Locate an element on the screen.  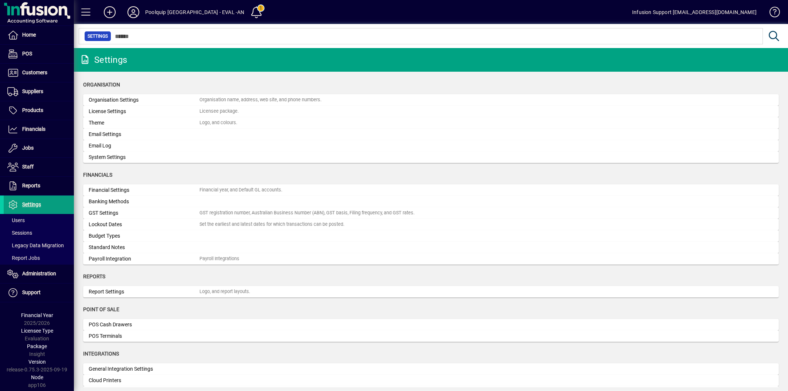
div: Logo, and colours. is located at coordinates (218, 123).